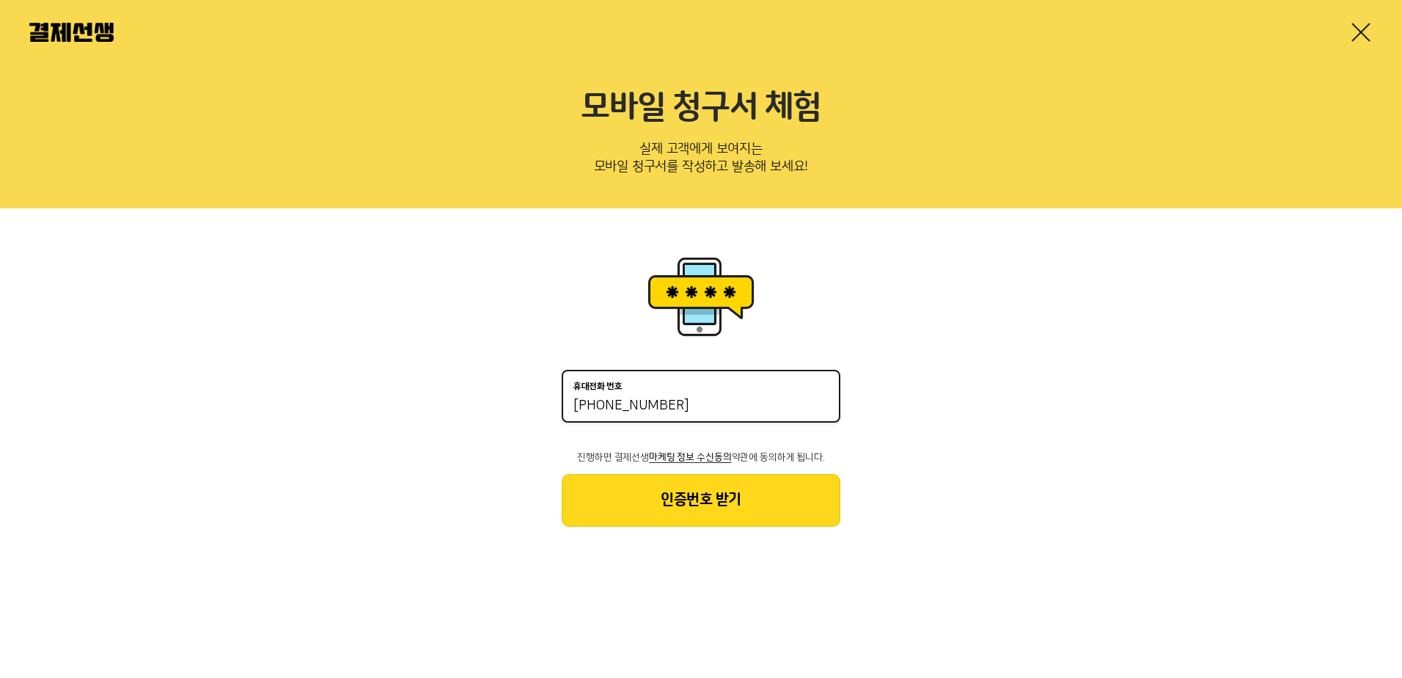  What do you see at coordinates (701, 457) in the screenshot?
I see `p: 진행하면 결제선생 약관에 동의하게 됩니다.` at bounding box center [701, 457].